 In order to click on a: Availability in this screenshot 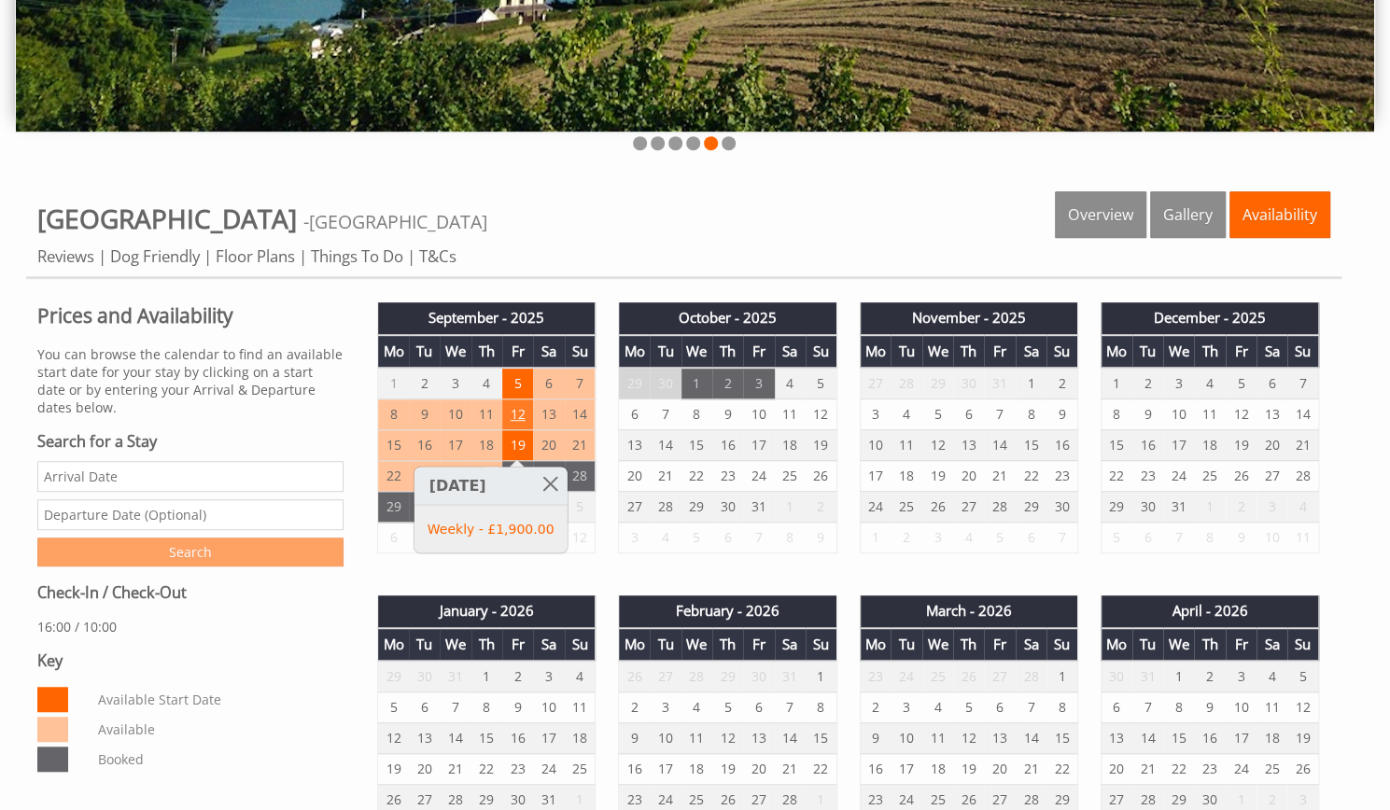, I will do `click(1279, 215)`.